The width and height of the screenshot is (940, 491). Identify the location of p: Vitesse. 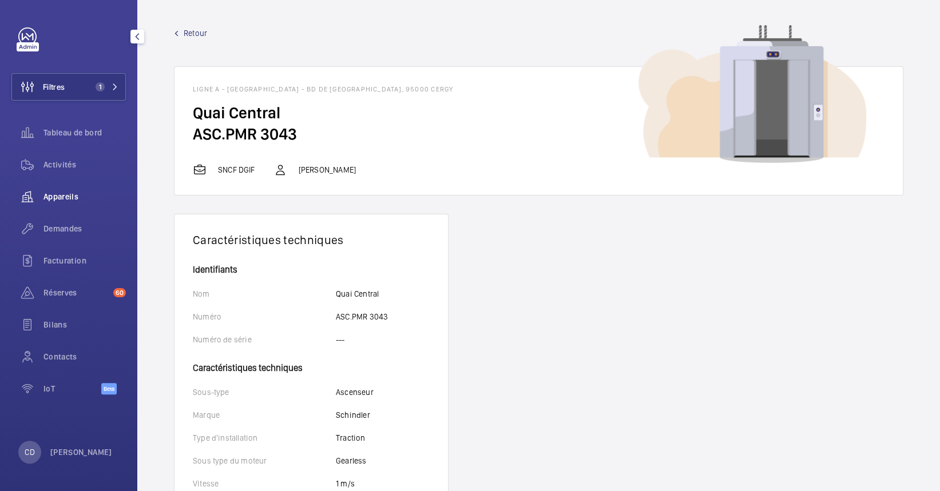
(264, 484).